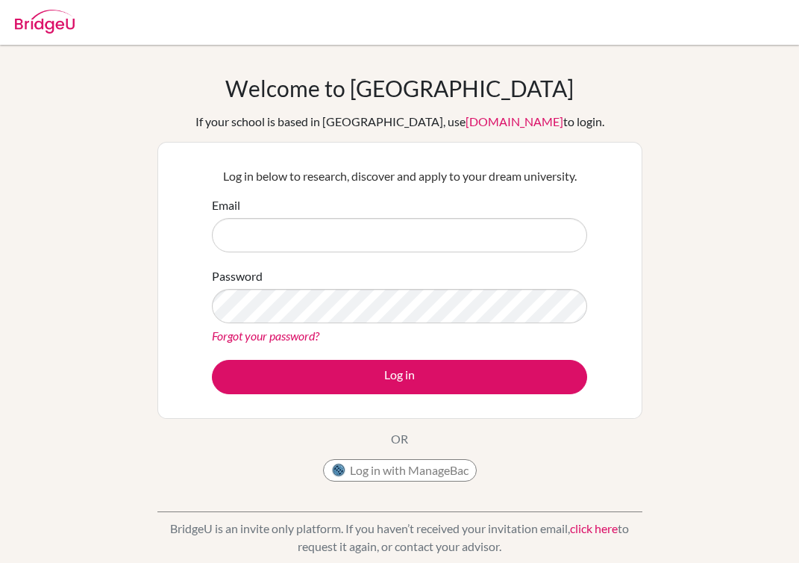 The width and height of the screenshot is (799, 563). Describe the element at coordinates (399, 377) in the screenshot. I see `button: Log in` at that location.